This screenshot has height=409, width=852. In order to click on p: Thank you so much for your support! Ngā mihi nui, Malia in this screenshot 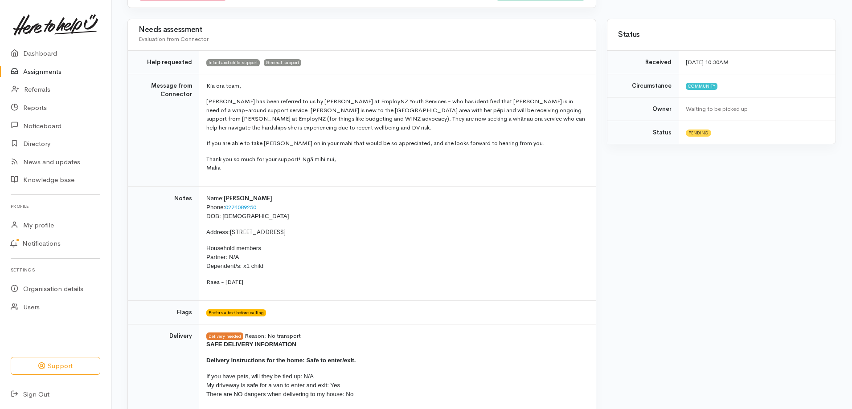, I will do `click(396, 163)`.